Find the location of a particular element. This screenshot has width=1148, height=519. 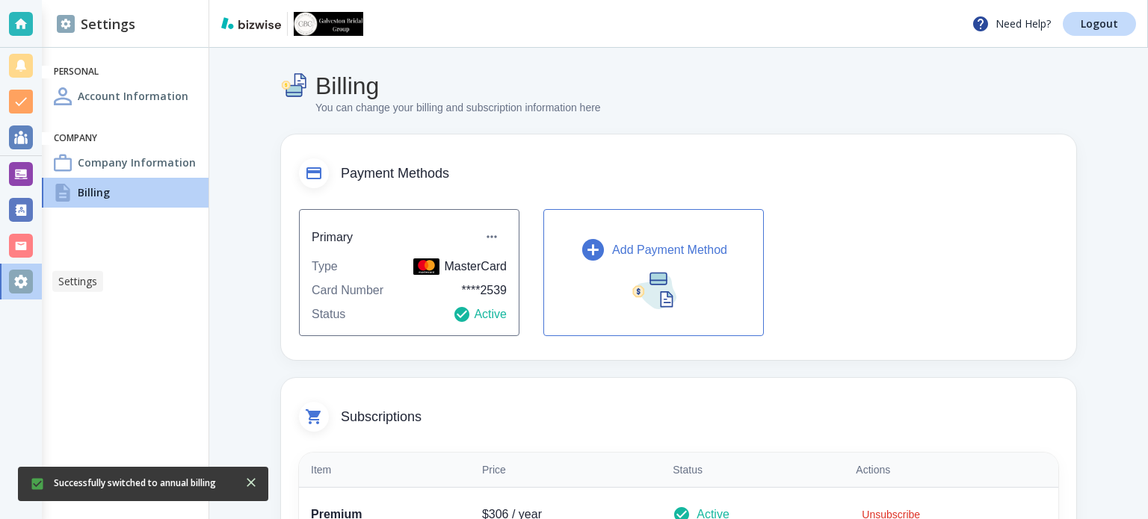

h4: Company Information is located at coordinates (137, 162).